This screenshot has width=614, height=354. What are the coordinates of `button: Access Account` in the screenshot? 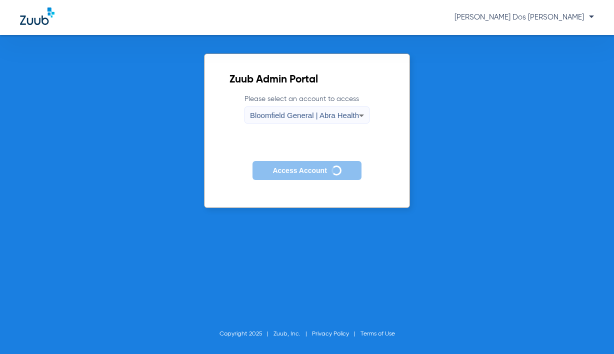 It's located at (307, 171).